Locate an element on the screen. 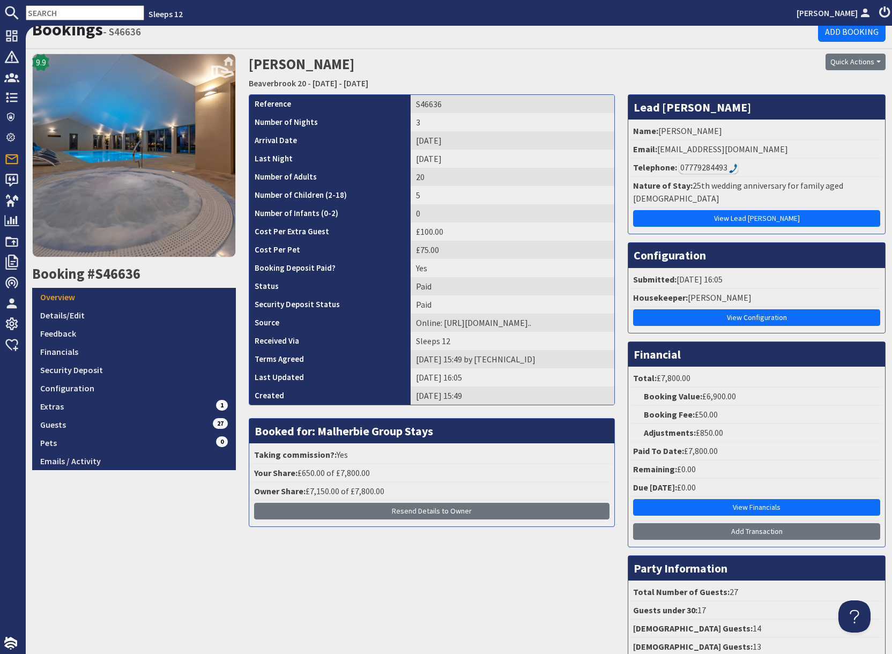  small: - S46636 is located at coordinates (122, 32).